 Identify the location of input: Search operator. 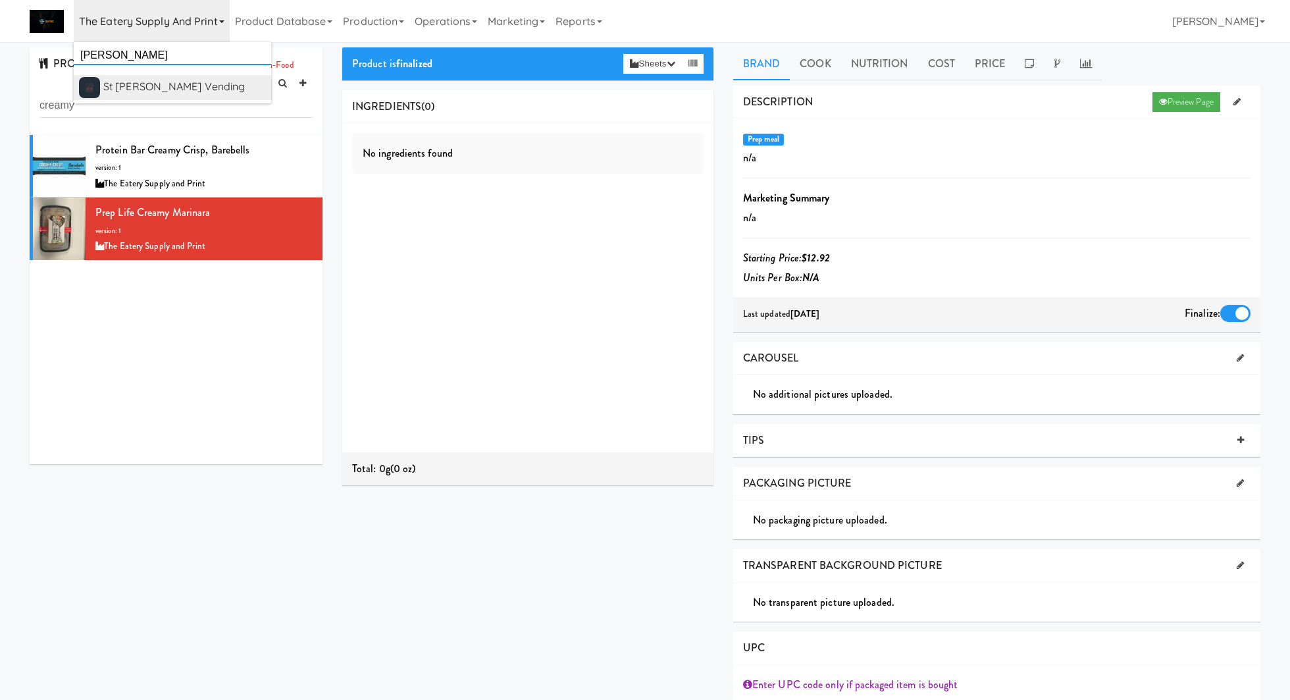
(172, 55).